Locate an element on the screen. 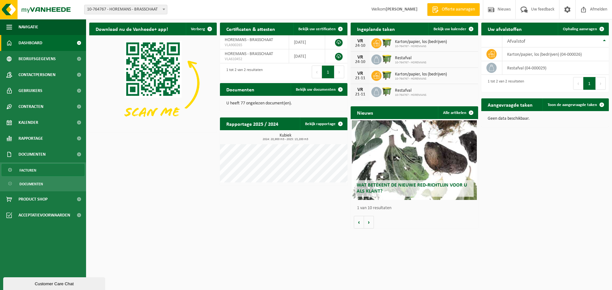  a: Bekijk uw kalender is located at coordinates (453, 29).